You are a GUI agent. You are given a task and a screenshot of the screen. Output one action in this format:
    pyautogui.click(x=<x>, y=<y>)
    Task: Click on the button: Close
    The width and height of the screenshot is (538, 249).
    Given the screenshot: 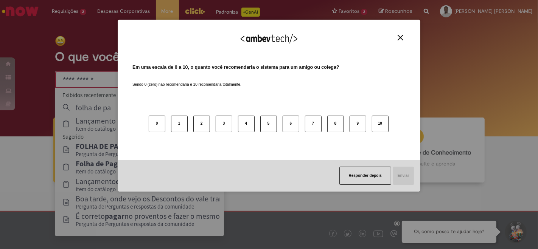 What is the action you would take?
    pyautogui.click(x=400, y=37)
    